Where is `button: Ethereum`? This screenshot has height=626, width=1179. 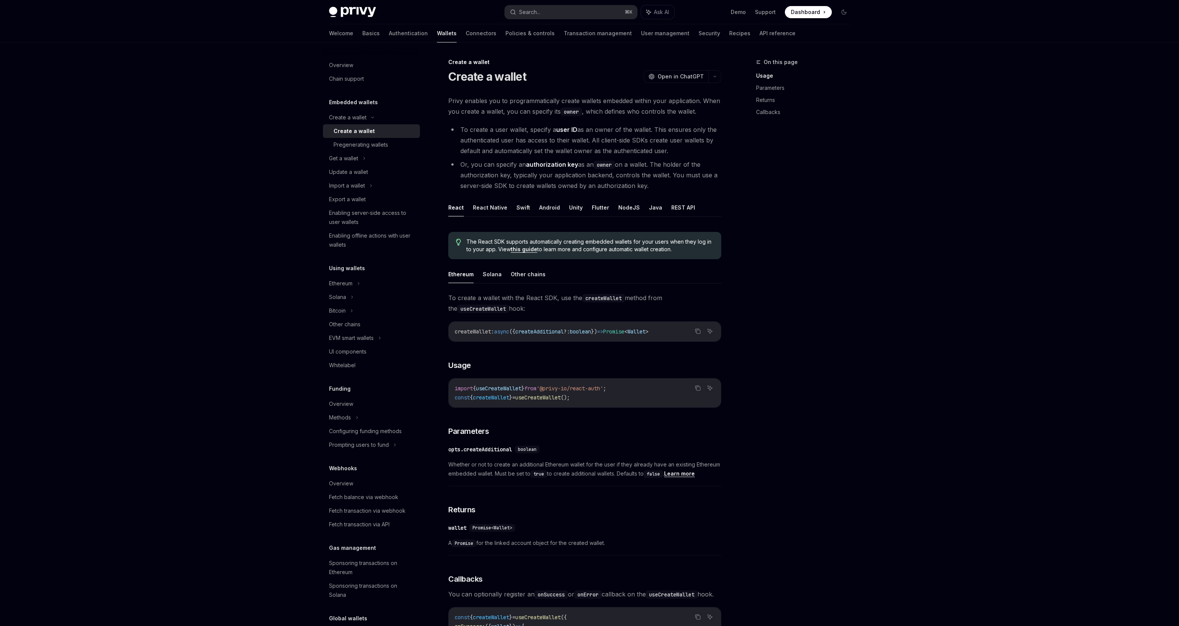 button: Ethereum is located at coordinates (461, 274).